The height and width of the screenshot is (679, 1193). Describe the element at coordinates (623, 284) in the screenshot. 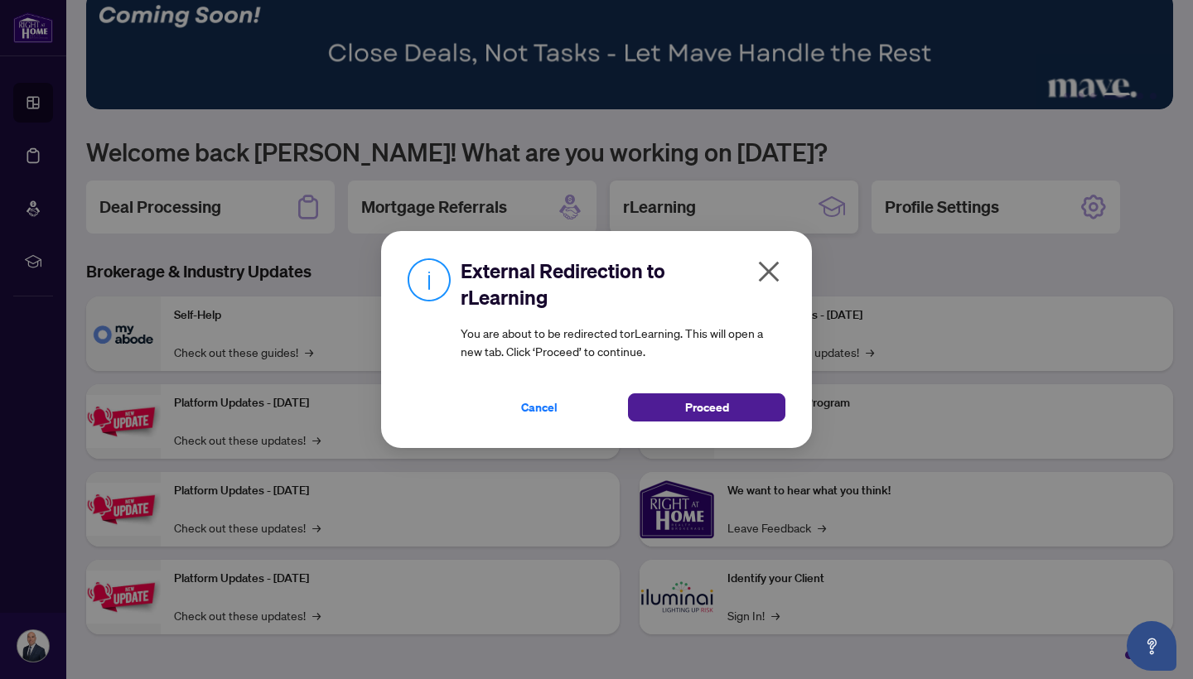

I see `h2: External Redirection to rLearning` at that location.